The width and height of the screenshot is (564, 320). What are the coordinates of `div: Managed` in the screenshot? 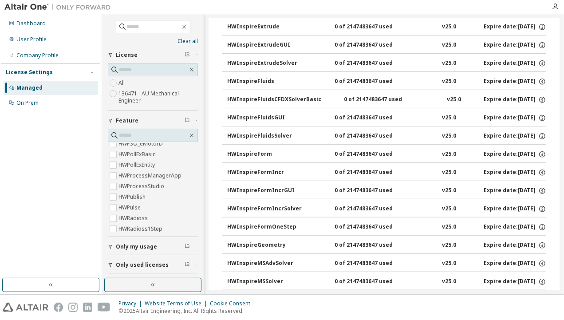 It's located at (29, 88).